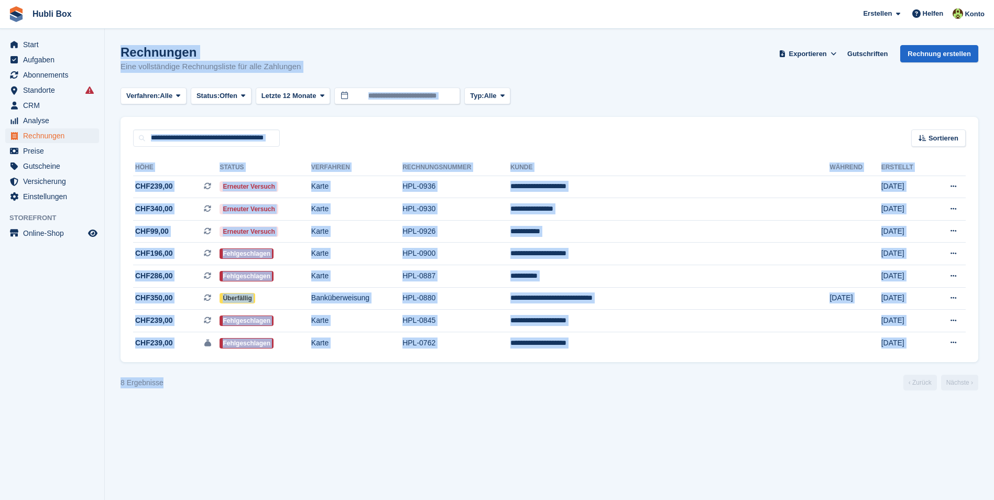 The height and width of the screenshot is (500, 994). I want to click on span: CHF340,00, so click(154, 209).